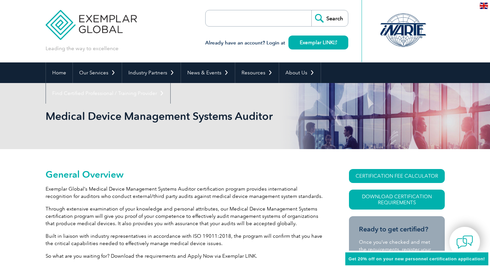  Describe the element at coordinates (300, 73) in the screenshot. I see `a: About Us` at that location.